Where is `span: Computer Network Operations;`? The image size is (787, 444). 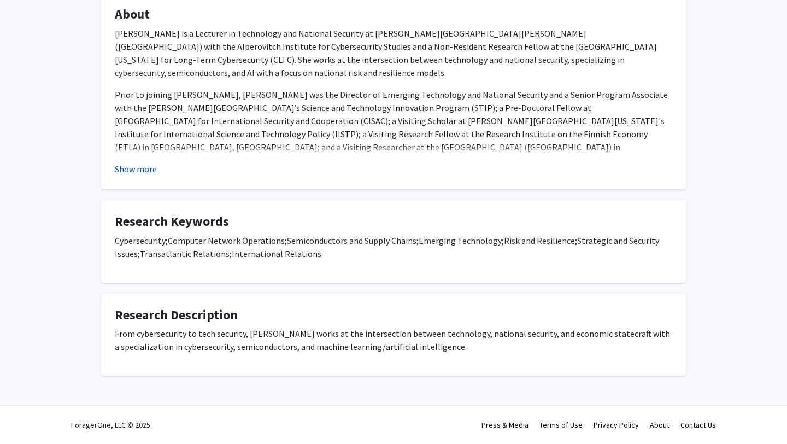
span: Computer Network Operations; is located at coordinates (227, 240).